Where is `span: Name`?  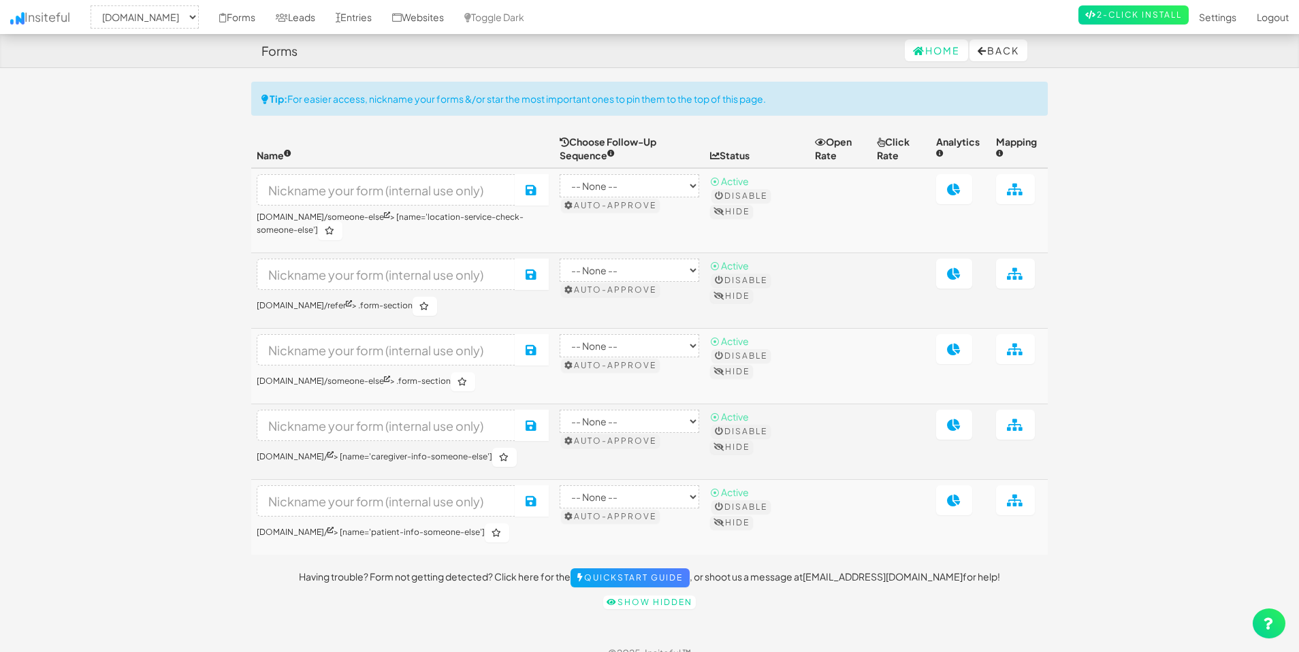
span: Name is located at coordinates (274, 155).